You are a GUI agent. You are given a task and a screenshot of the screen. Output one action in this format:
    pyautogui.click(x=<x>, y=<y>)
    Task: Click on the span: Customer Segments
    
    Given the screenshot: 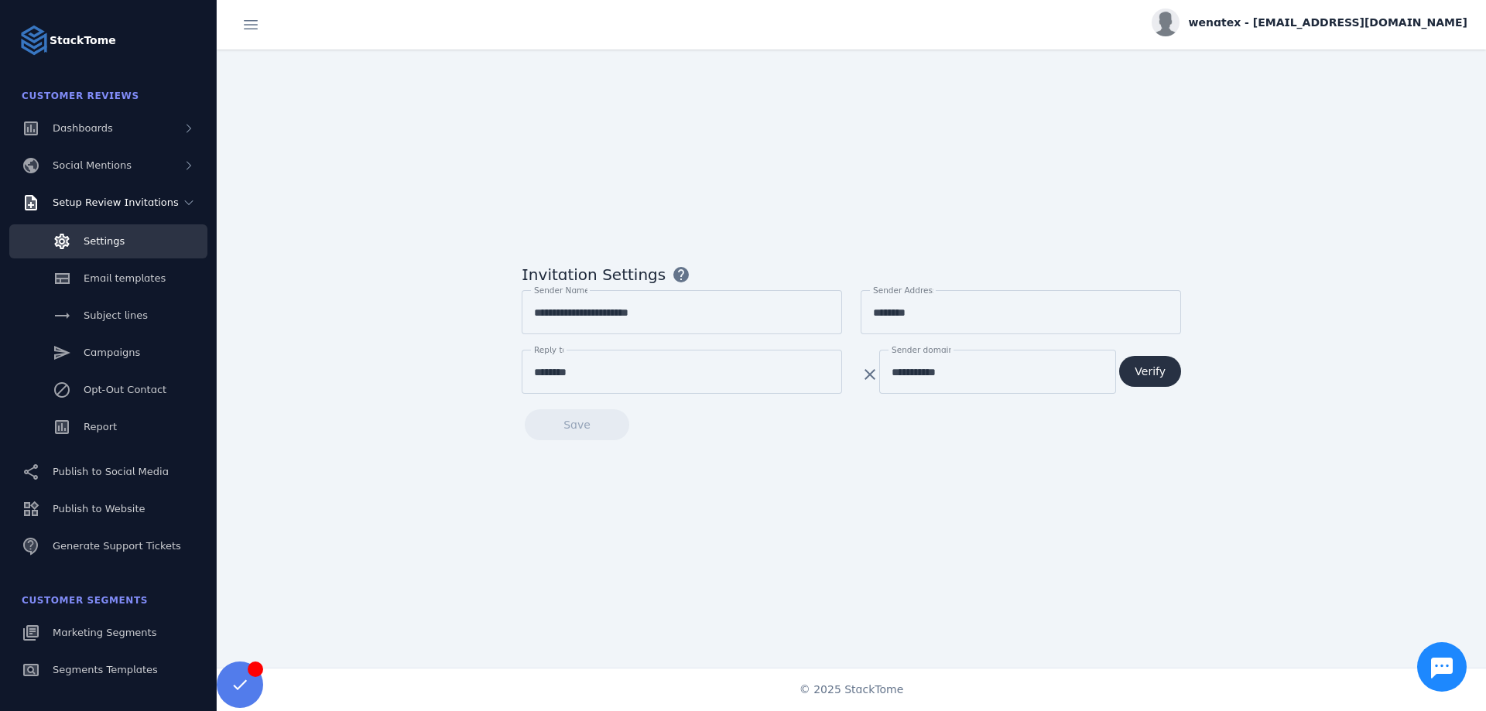 What is the action you would take?
    pyautogui.click(x=84, y=601)
    